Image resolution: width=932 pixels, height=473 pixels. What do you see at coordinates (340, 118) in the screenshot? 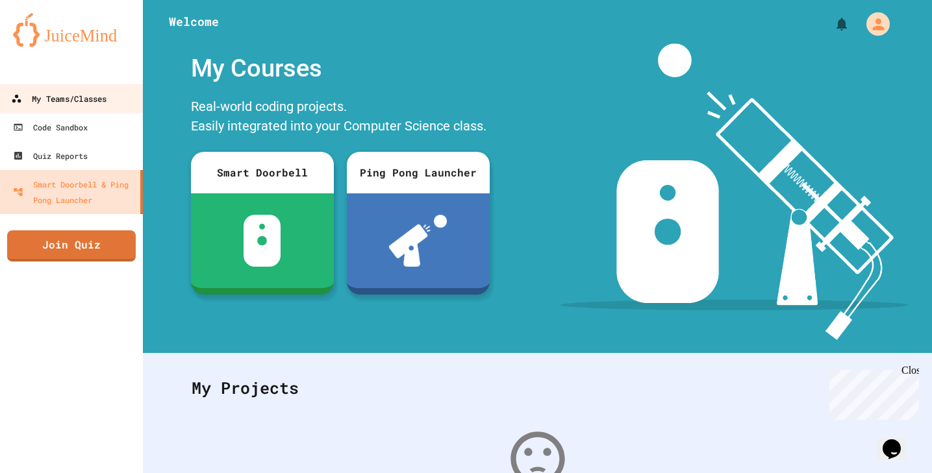
I see `div: Real-world coding projects. Easily integrated into your Computer Science class.` at bounding box center [340, 118].